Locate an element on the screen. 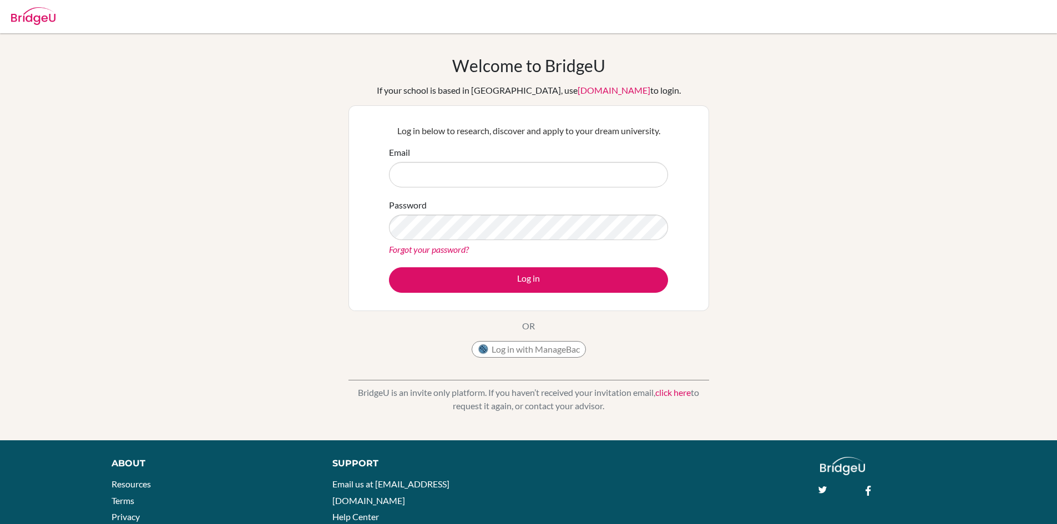 This screenshot has height=524, width=1057. button: Log in is located at coordinates (528, 280).